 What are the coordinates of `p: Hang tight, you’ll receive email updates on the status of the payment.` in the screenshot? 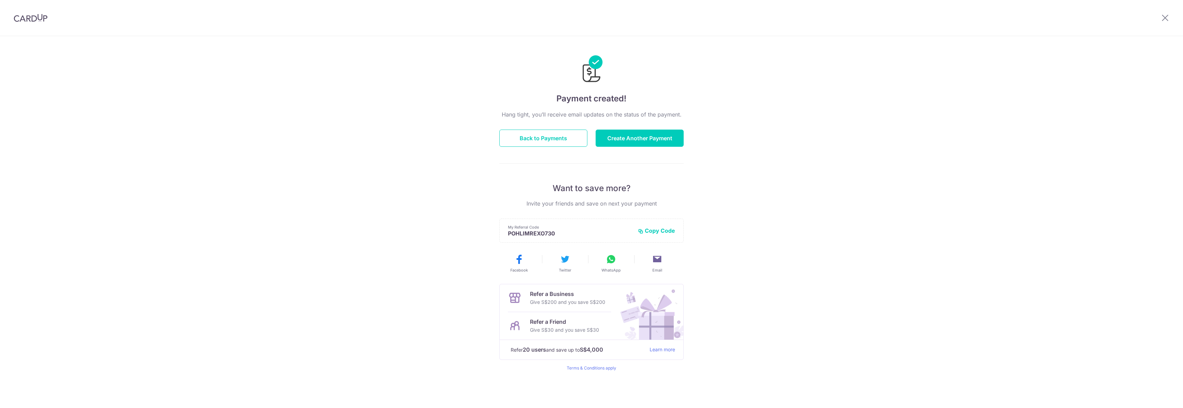 It's located at (591, 114).